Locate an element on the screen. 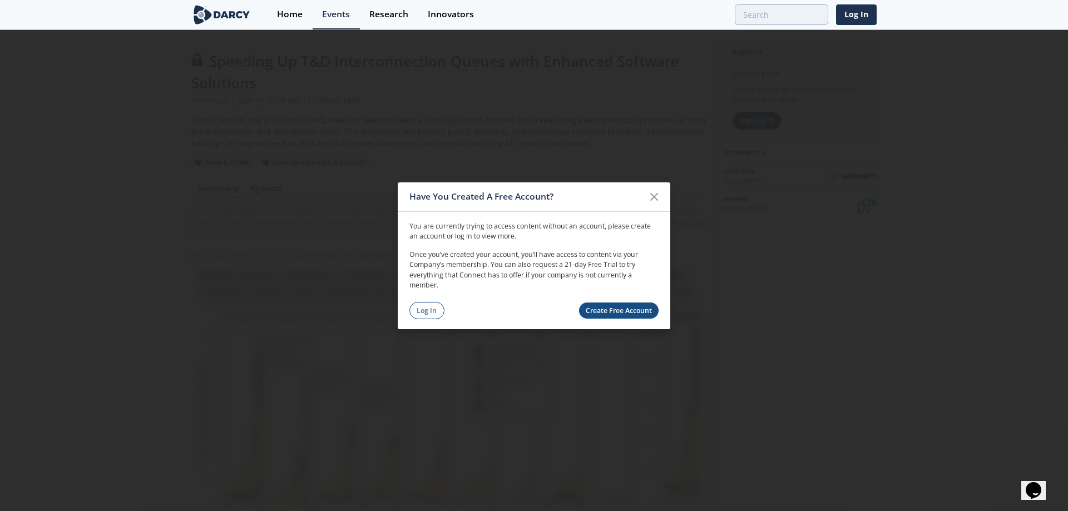  a: Create Free Account is located at coordinates (619, 310).